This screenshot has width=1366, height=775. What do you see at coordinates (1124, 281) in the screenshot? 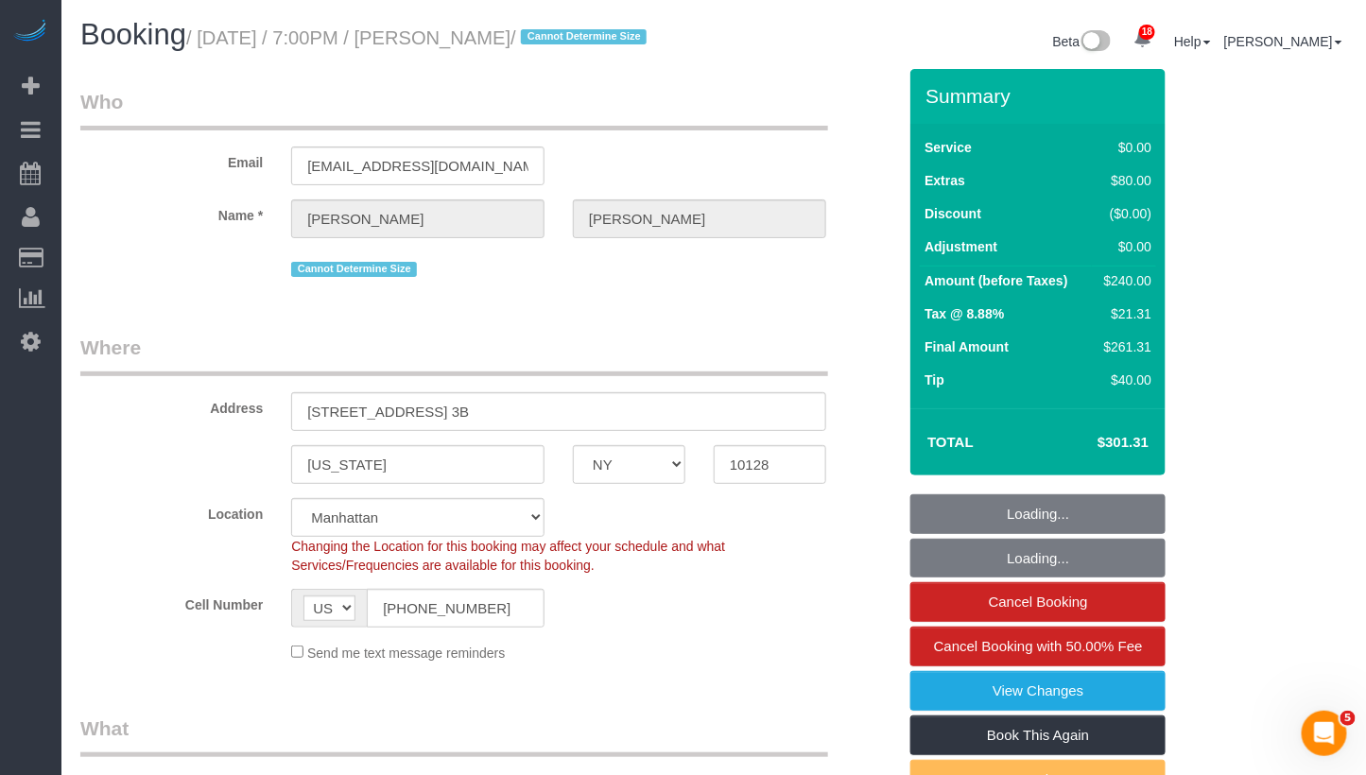
I see `div: $240.00` at bounding box center [1124, 281].